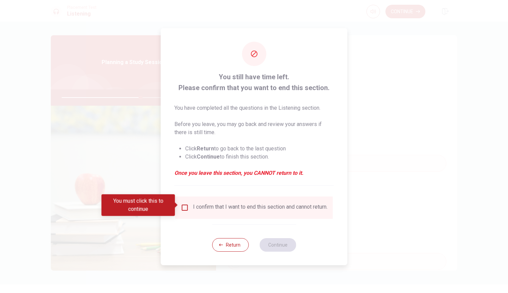 This screenshot has width=508, height=293. What do you see at coordinates (278, 245) in the screenshot?
I see `button: Continue` at bounding box center [278, 245].